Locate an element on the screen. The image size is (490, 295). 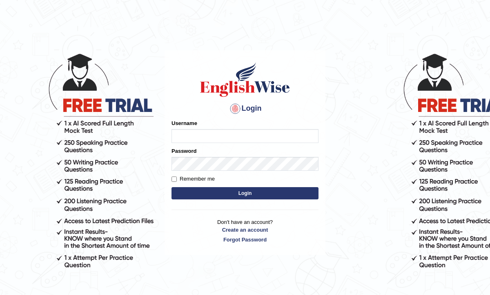
button: Login is located at coordinates (245, 193).